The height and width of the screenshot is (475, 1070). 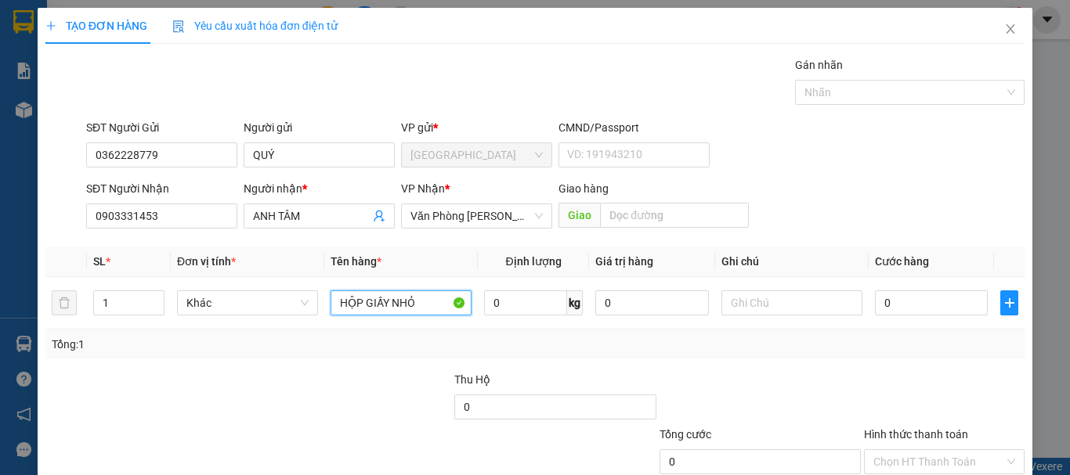 I want to click on span: user-add, so click(x=379, y=216).